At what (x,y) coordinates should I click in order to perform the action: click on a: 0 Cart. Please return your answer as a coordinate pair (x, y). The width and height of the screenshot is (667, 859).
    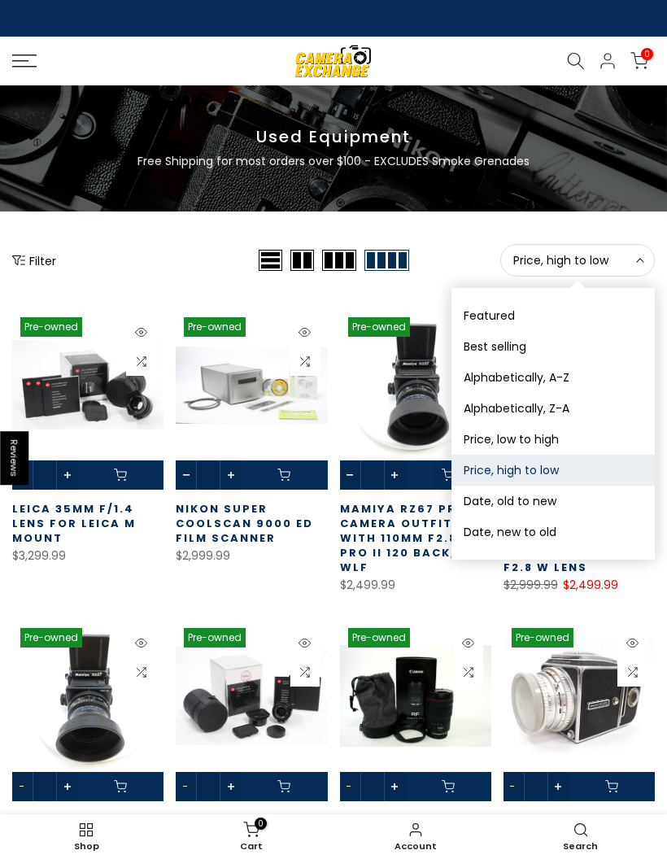
    Looking at the image, I should click on (251, 837).